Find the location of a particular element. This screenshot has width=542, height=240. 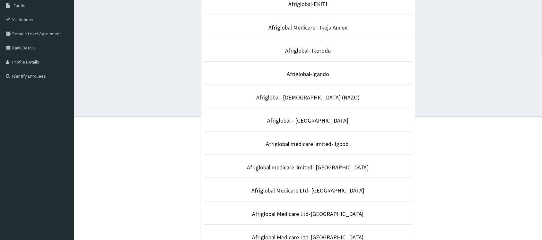

a: Afriglobal- Ikorodu is located at coordinates (308, 50).